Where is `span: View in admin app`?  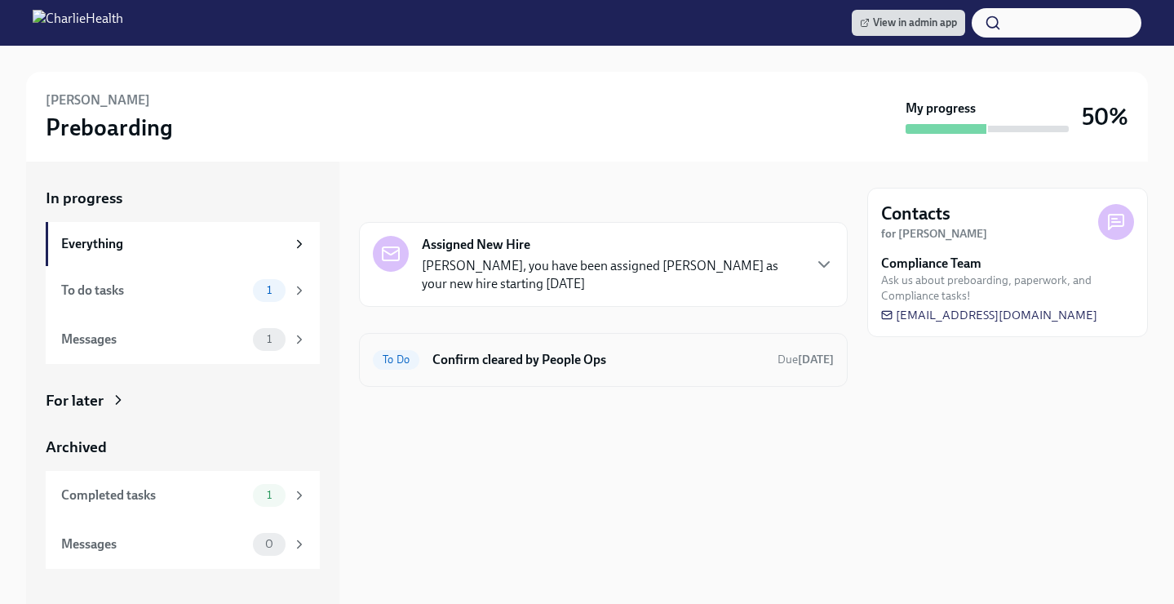
span: View in admin app is located at coordinates (908, 23).